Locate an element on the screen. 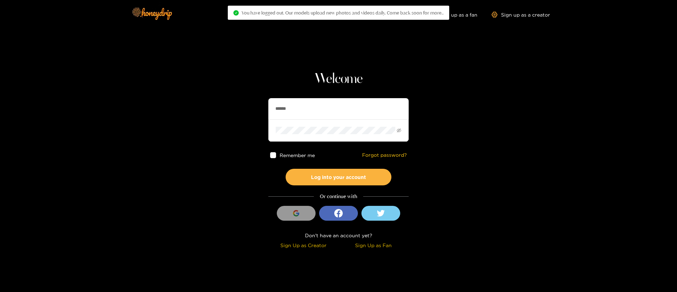  a: Sign up as a creator is located at coordinates (521, 14).